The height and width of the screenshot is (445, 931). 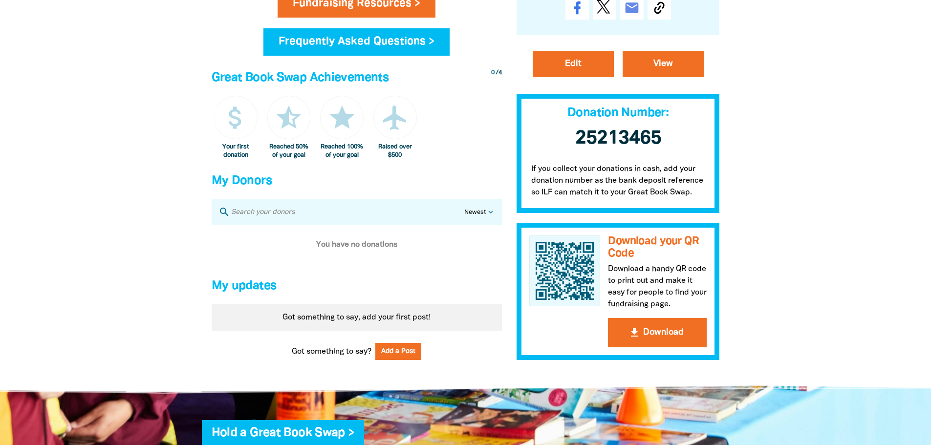 I want to click on input: Search your donors, so click(x=347, y=212).